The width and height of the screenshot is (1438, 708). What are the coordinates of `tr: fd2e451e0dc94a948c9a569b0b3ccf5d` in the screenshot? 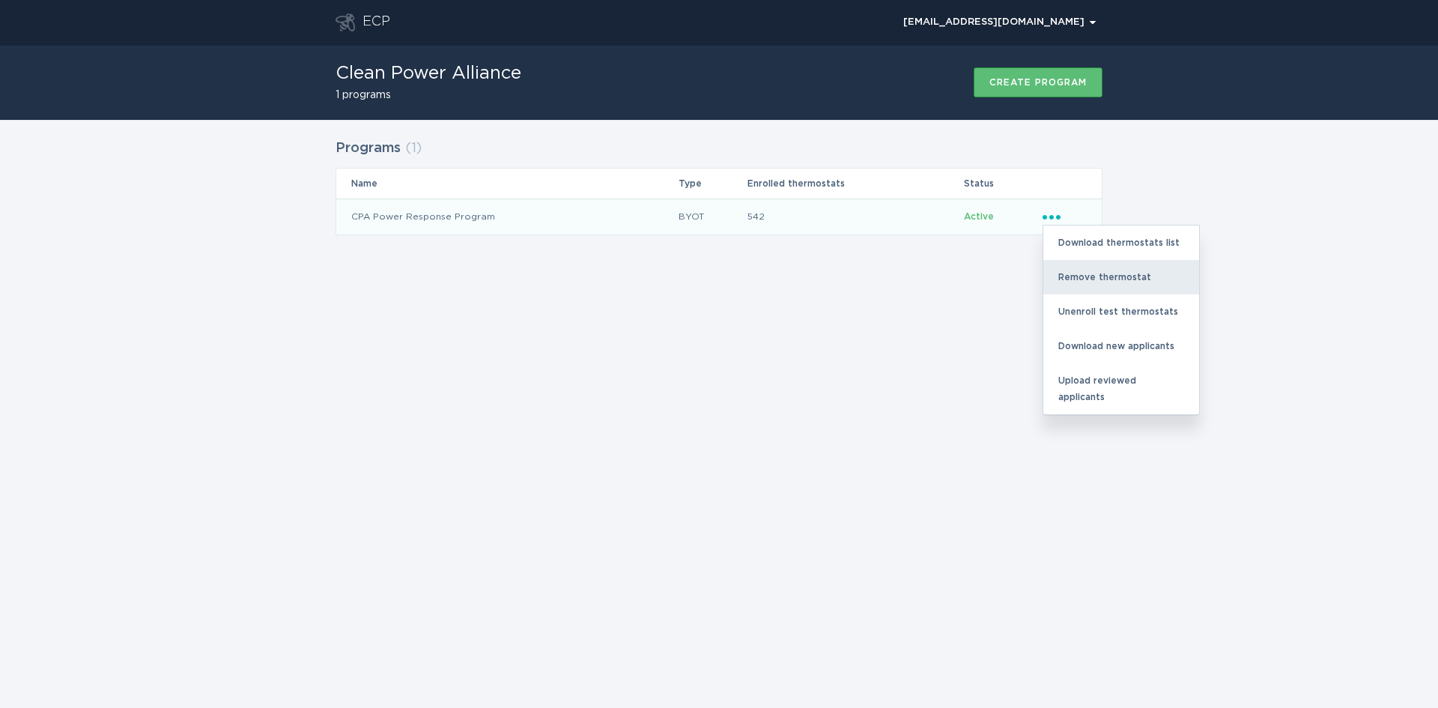 It's located at (719, 216).